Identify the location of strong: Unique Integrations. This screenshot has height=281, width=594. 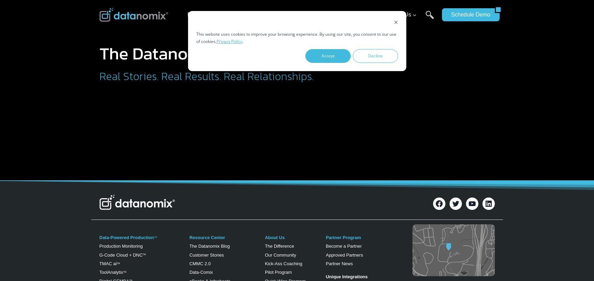
(347, 276).